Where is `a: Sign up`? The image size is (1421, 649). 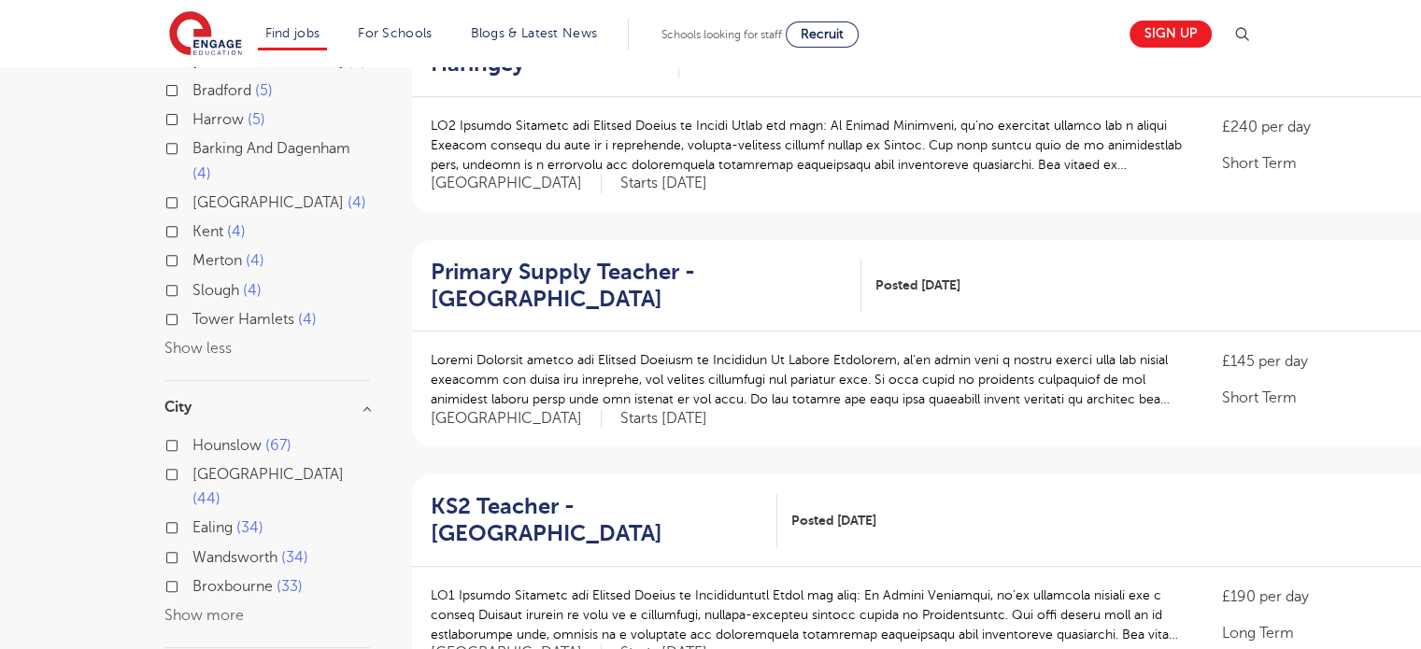 a: Sign up is located at coordinates (1171, 34).